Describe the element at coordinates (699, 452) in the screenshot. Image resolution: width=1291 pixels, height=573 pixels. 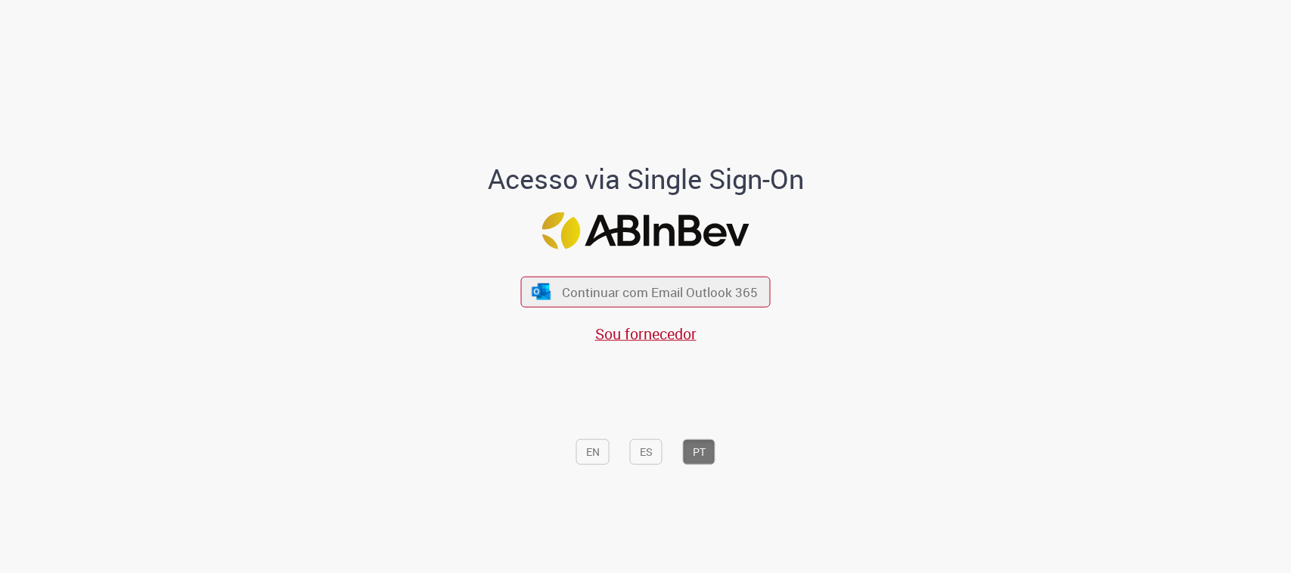
I see `button: PT` at that location.